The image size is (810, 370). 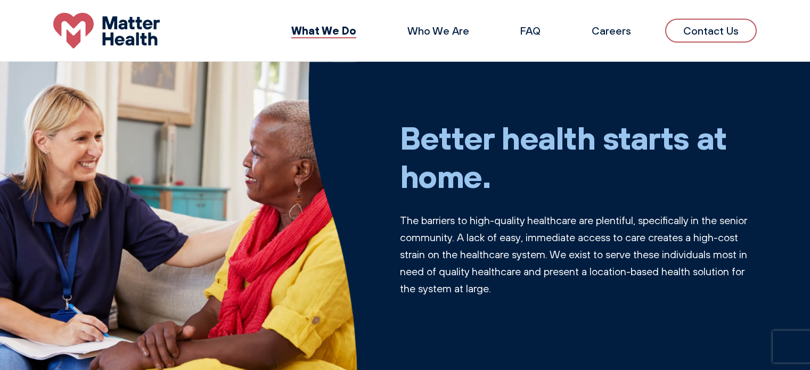 I want to click on a: Contact Us, so click(x=711, y=30).